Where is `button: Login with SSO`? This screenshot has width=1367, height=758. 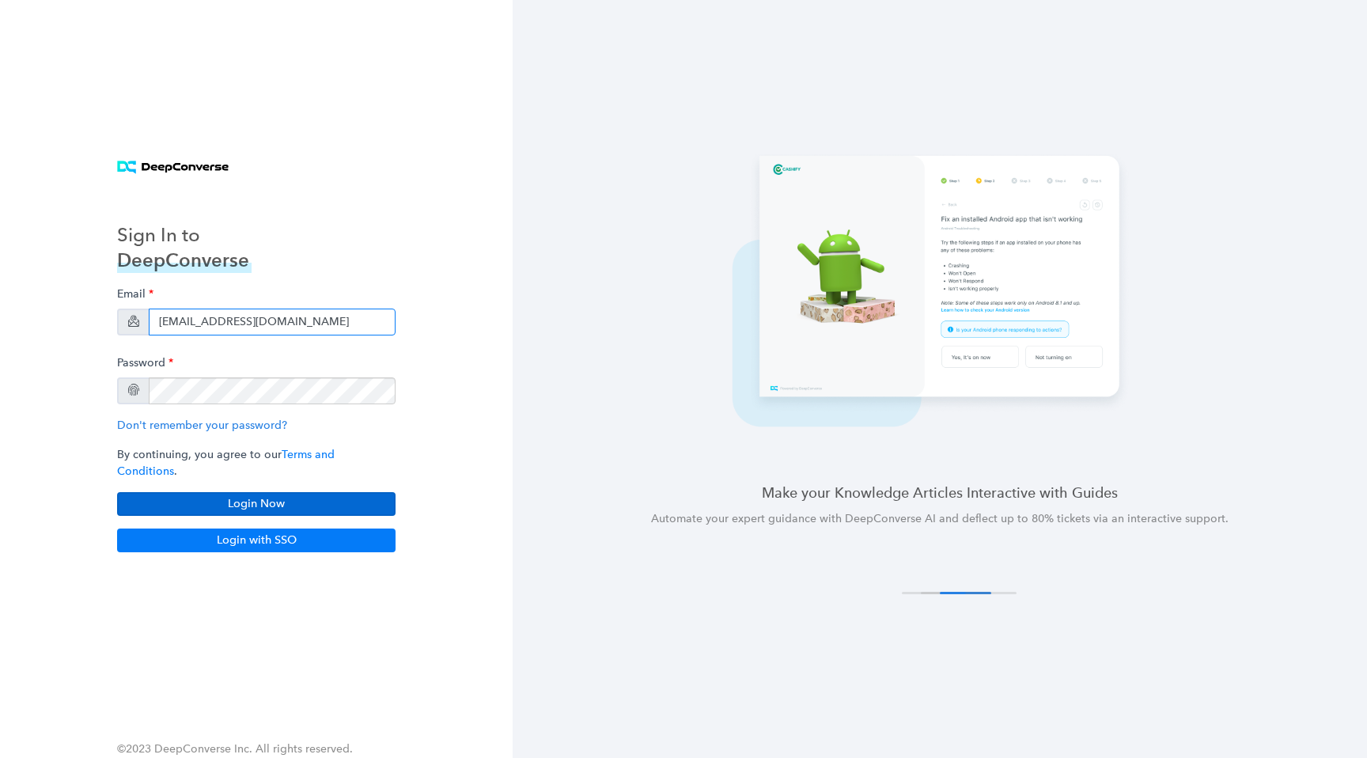 button: Login with SSO is located at coordinates (256, 540).